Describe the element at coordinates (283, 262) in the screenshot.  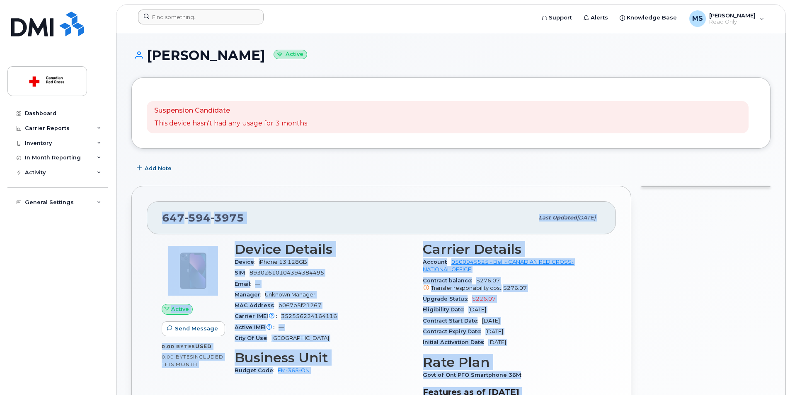
I see `span: iPhone 13 128GB` at that location.